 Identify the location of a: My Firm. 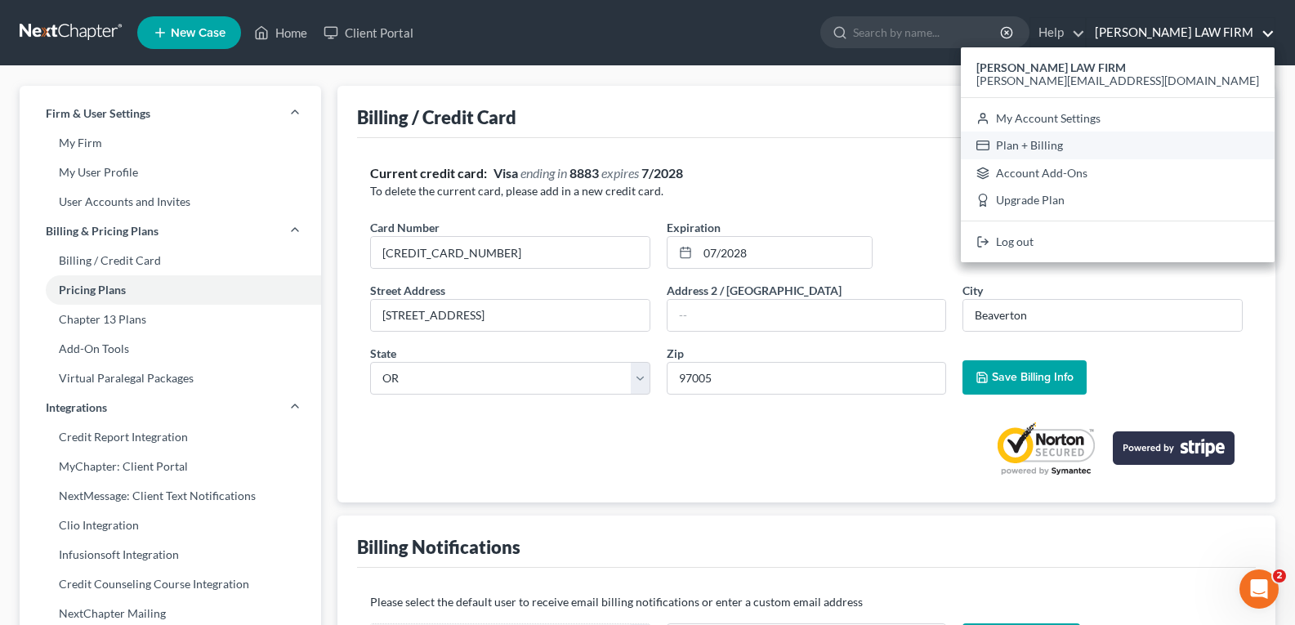
(170, 143).